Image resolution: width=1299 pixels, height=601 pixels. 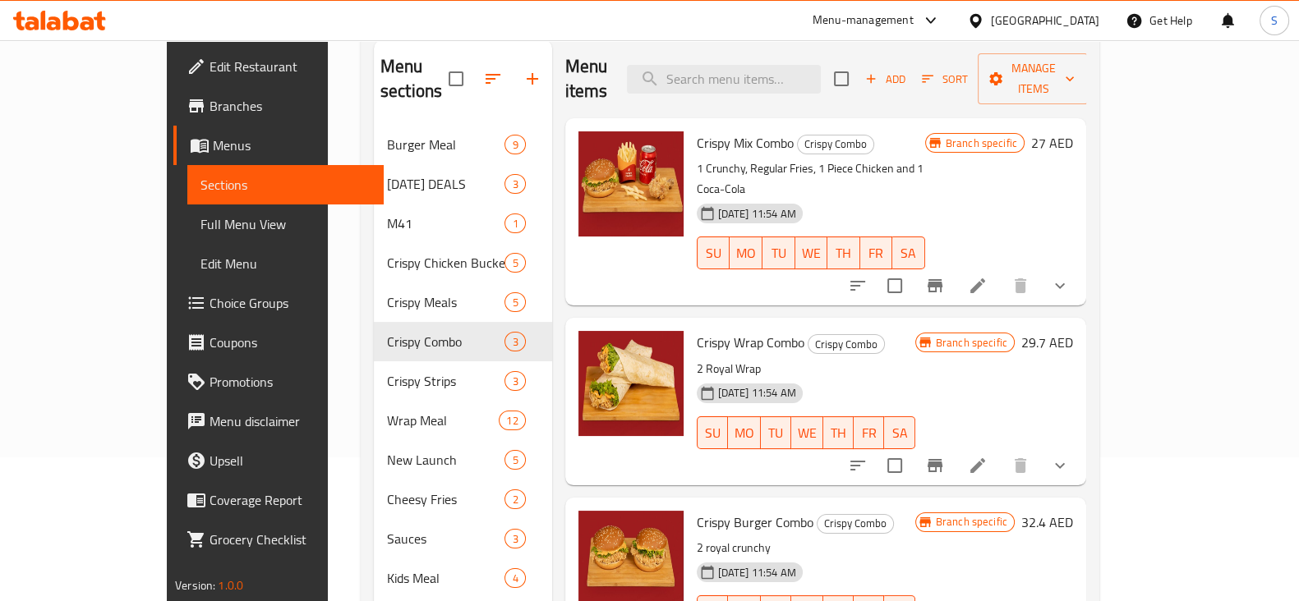 What do you see at coordinates (894, 286) in the screenshot?
I see `span: Select to update` at bounding box center [894, 286].